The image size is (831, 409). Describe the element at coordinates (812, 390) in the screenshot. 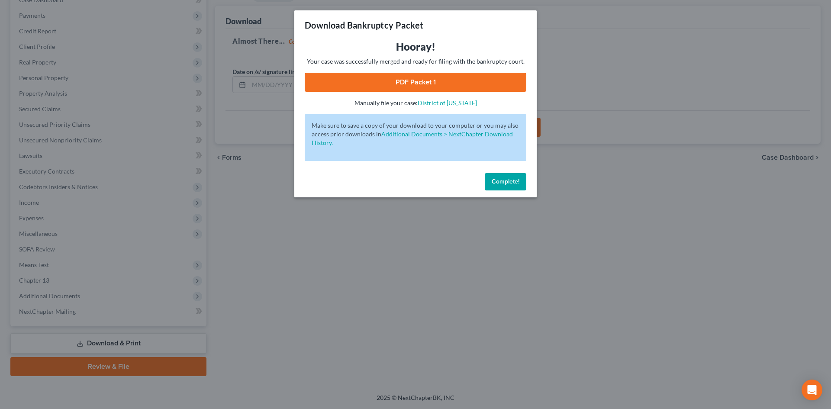

I see `div: Open Intercom Messenger` at that location.